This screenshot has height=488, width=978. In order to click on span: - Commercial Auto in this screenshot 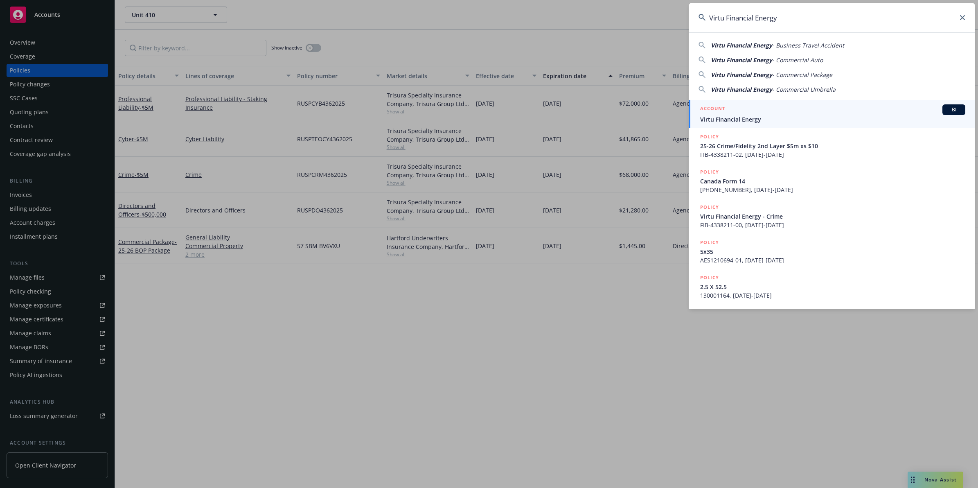, I will do `click(798, 60)`.